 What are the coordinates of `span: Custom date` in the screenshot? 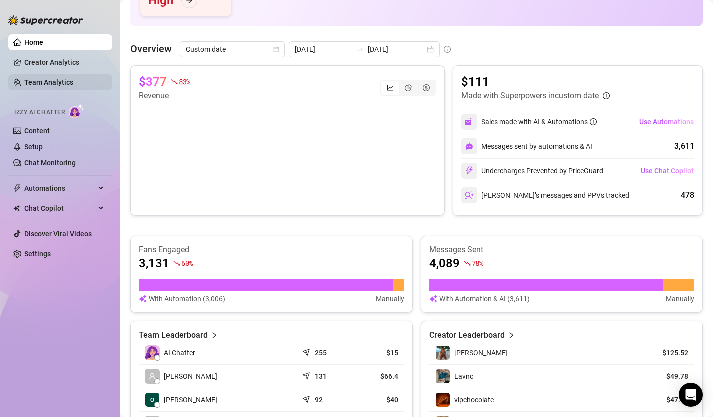 It's located at (232, 49).